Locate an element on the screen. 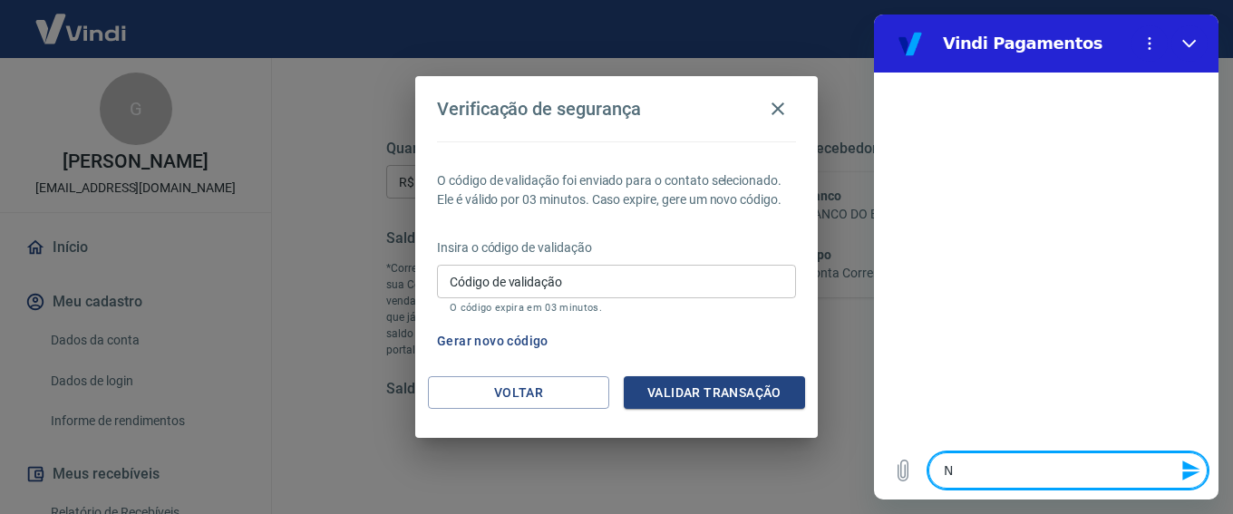  h2: Vindi Pagamentos is located at coordinates (160, 29).